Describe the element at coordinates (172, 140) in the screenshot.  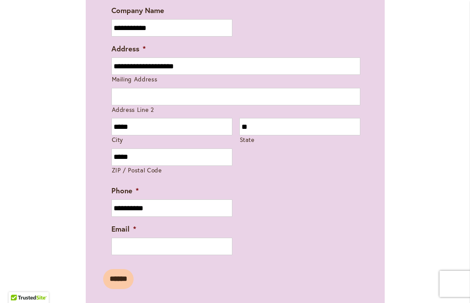
I see `label: City` at that location.